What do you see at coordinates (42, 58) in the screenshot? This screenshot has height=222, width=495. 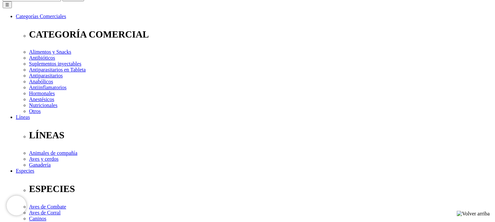 I see `span: Antibióticos` at bounding box center [42, 58].